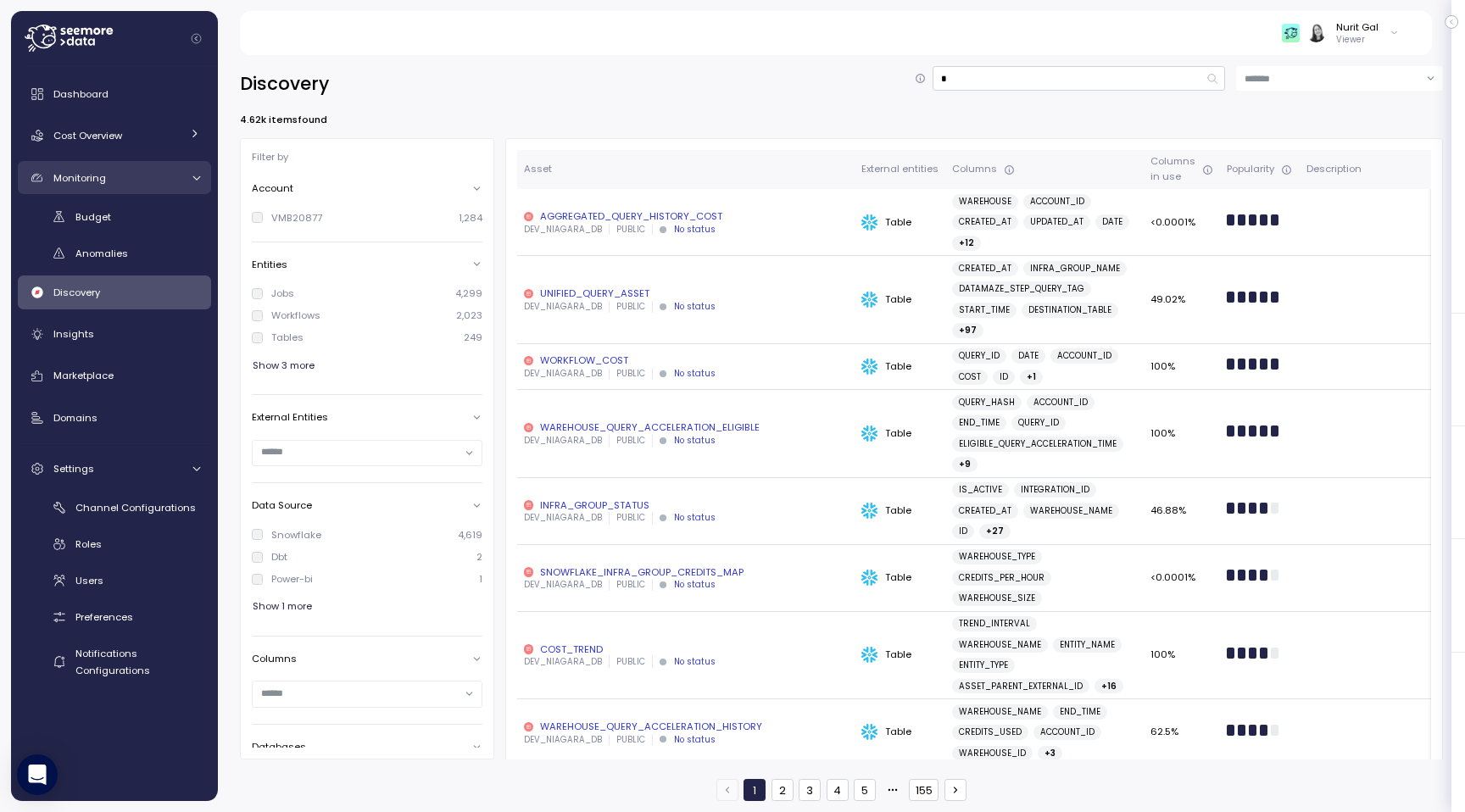  Describe the element at coordinates (985, 202) in the screenshot. I see `span: WAREHOUSE` at that location.